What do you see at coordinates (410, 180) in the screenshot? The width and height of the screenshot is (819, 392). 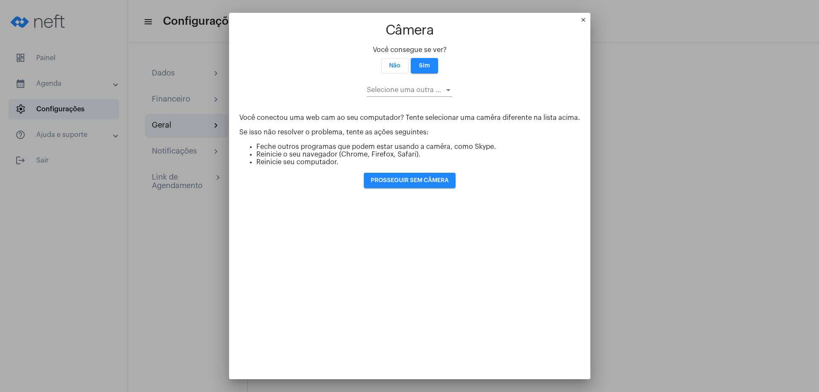 I see `button: PROSSEGUIR SEM CÂMERA` at bounding box center [410, 180].